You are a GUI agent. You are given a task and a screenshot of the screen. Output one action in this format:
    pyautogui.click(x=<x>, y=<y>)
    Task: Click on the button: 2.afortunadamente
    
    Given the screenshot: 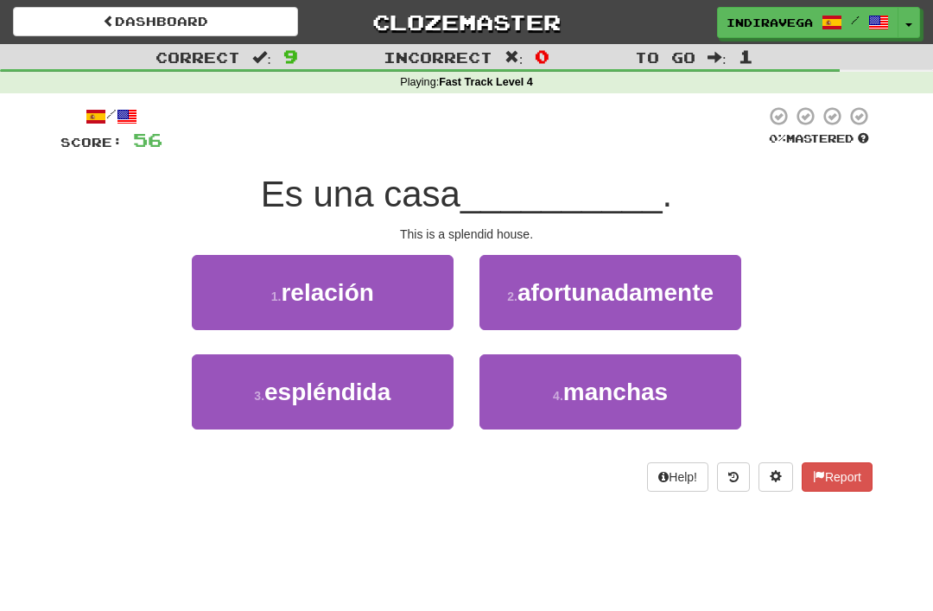 What is the action you would take?
    pyautogui.click(x=610, y=292)
    